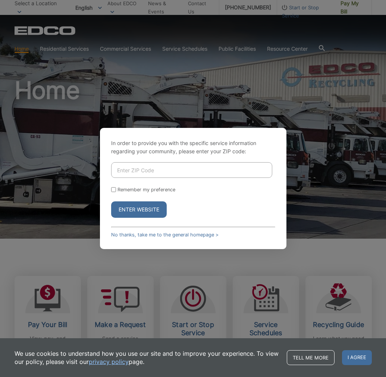 This screenshot has height=377, width=386. What do you see at coordinates (108, 362) in the screenshot?
I see `a: privacy policy` at bounding box center [108, 362].